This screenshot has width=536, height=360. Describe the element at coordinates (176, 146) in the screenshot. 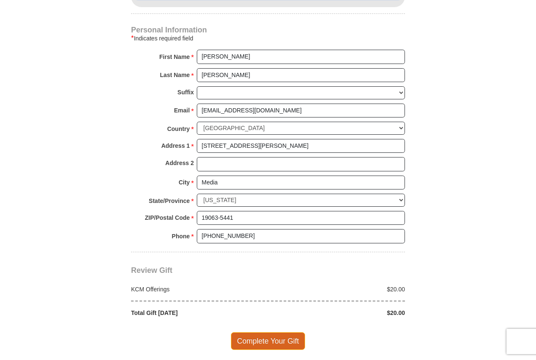

I see `strong: Address 1` at that location.